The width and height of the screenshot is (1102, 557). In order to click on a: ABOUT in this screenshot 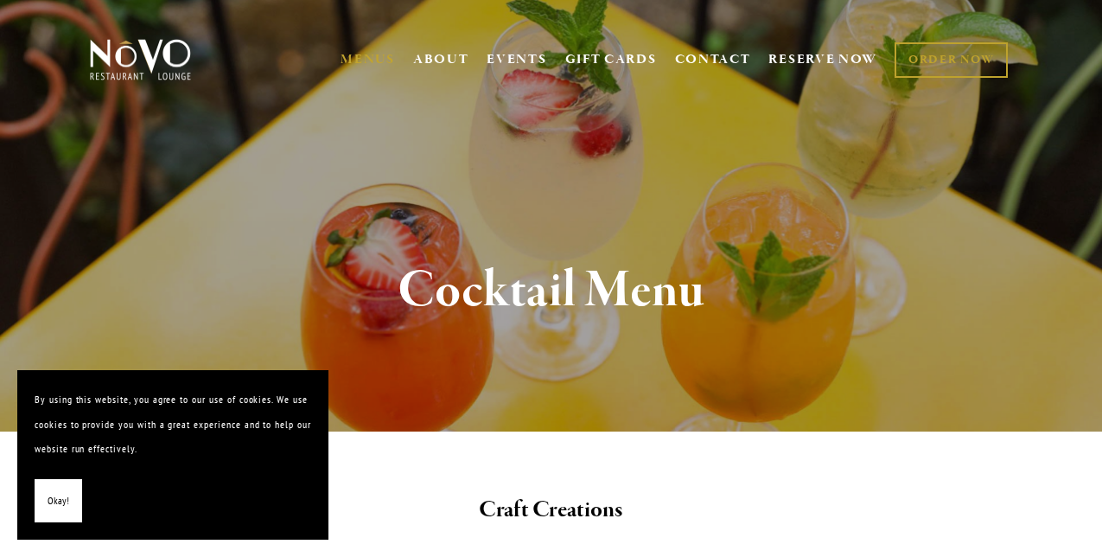, I will do `click(441, 60)`.